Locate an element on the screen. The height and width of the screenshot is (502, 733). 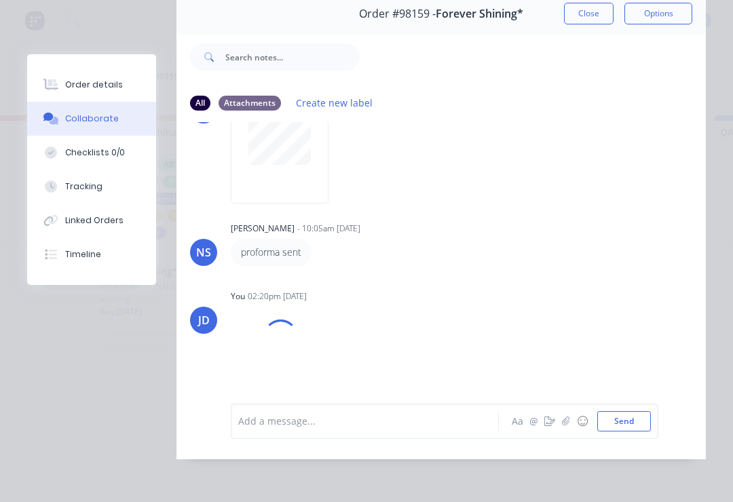
div: All is located at coordinates (200, 103).